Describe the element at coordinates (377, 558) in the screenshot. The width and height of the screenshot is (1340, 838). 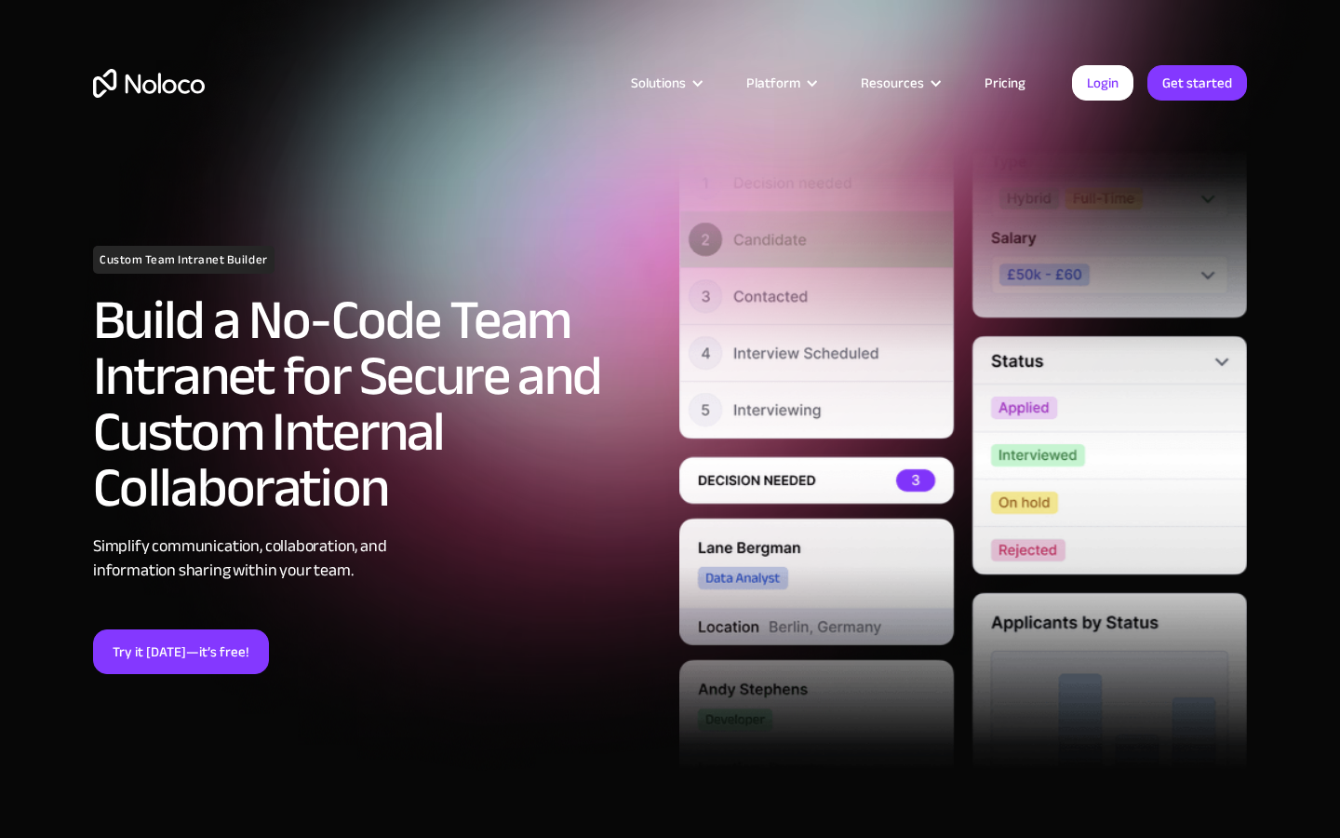
I see `div: Simplify communication, collaboration, and information sharing within your team.` at that location.